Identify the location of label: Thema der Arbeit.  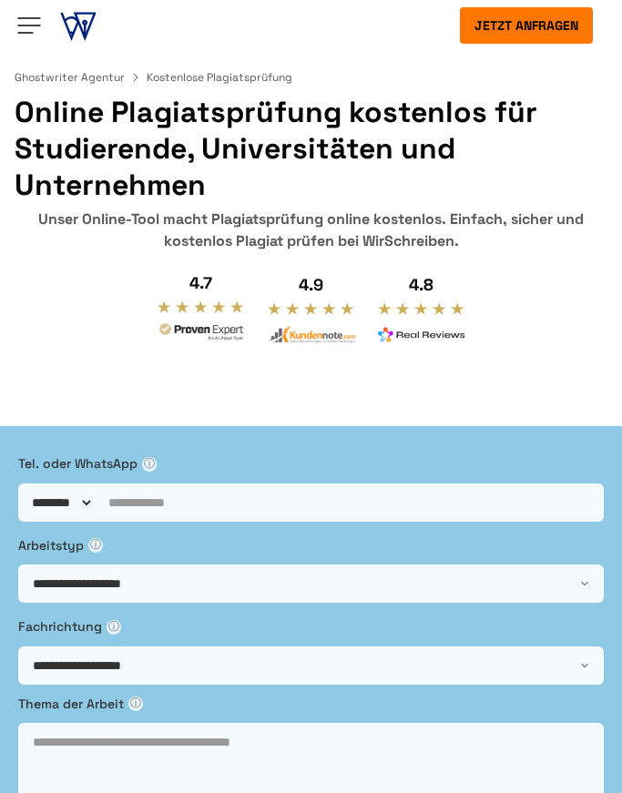
(310, 703).